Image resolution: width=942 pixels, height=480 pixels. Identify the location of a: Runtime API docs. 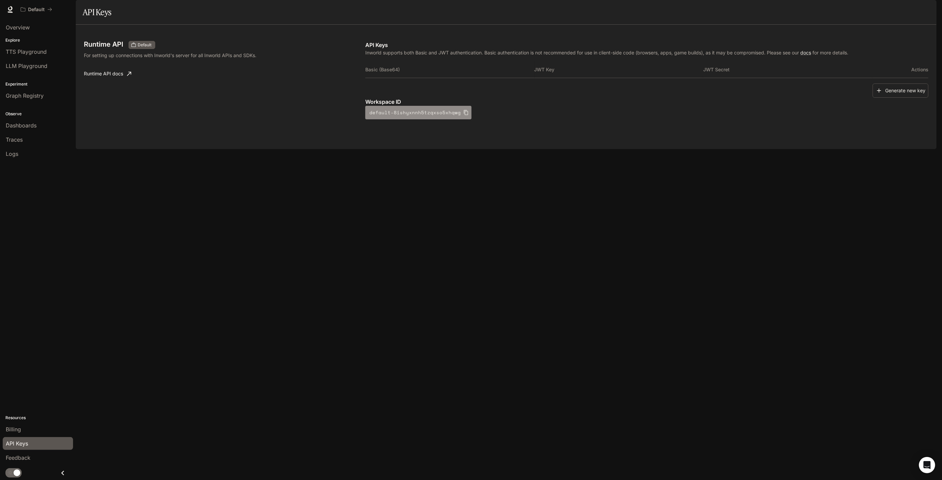
(108, 74).